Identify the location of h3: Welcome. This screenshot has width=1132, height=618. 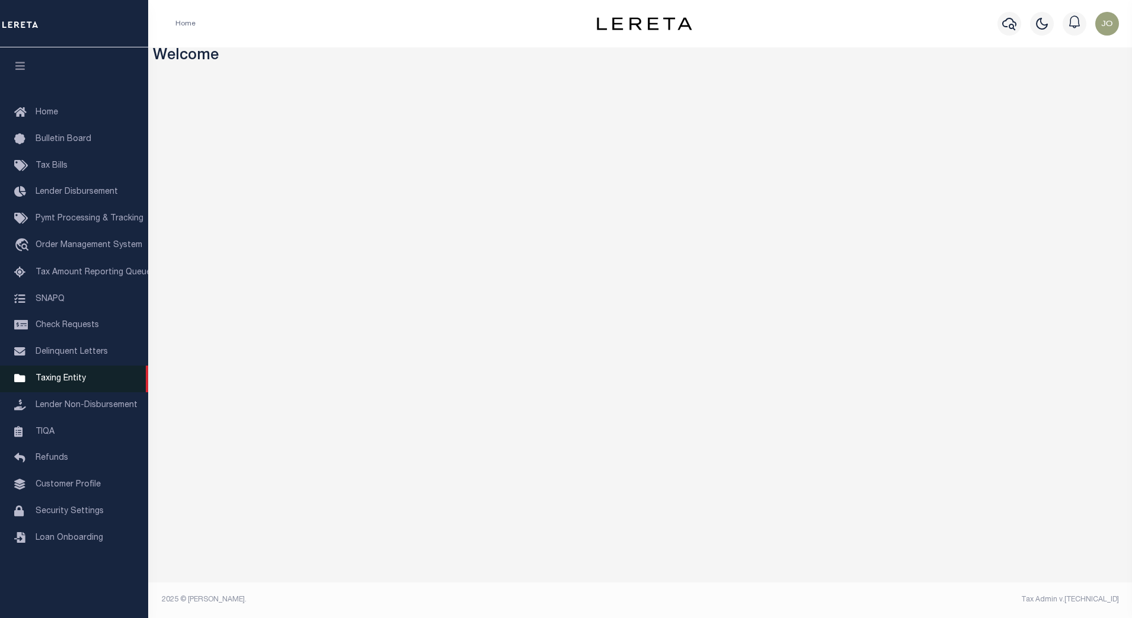
(640, 56).